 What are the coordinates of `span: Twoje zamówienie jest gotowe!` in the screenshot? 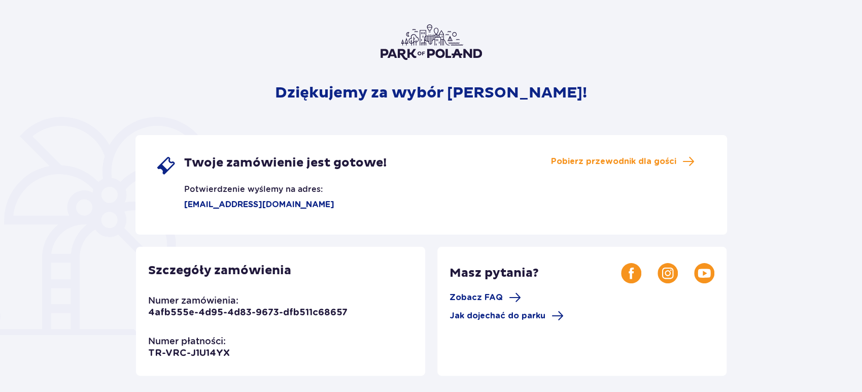 It's located at (285, 163).